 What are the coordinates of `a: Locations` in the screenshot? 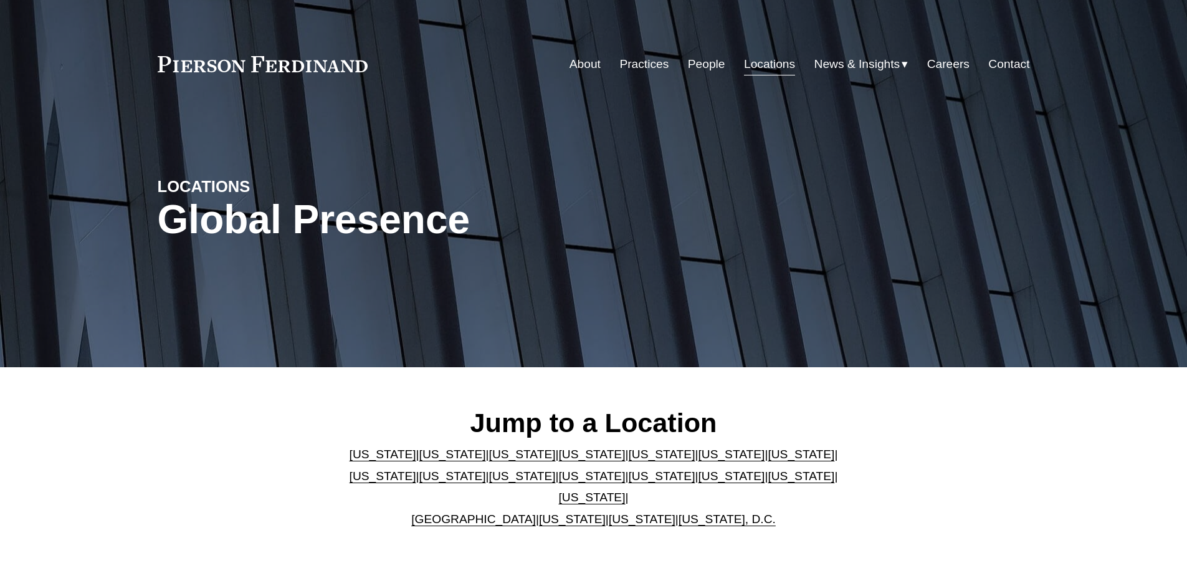 It's located at (769, 64).